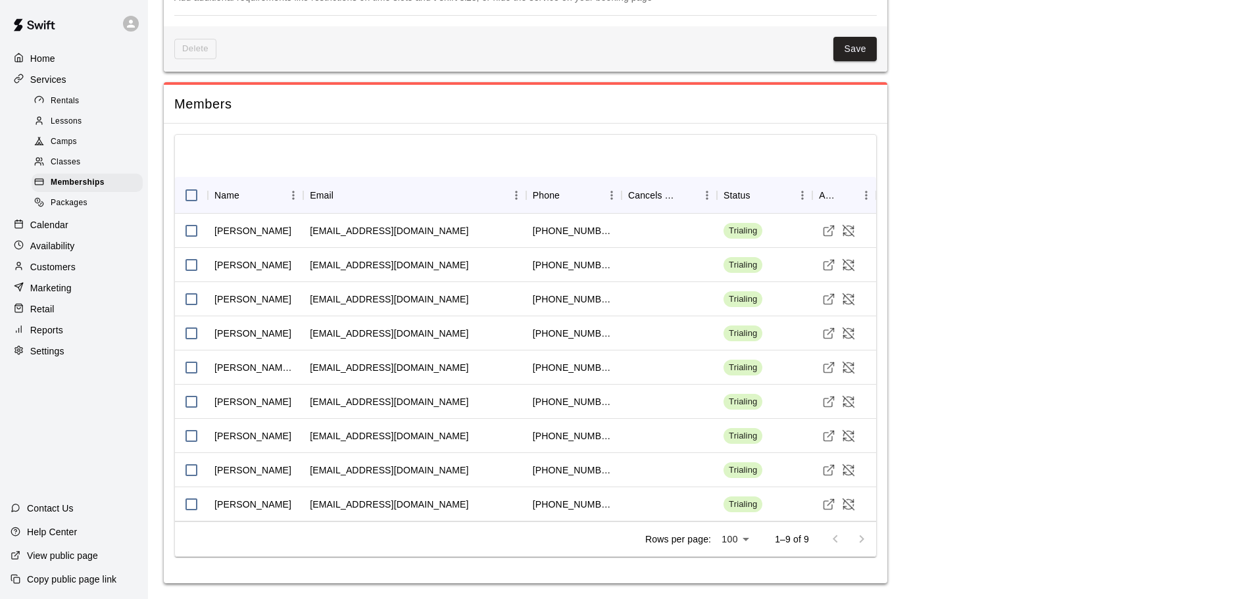 The image size is (1253, 599). What do you see at coordinates (74, 330) in the screenshot?
I see `div: Reports` at bounding box center [74, 330].